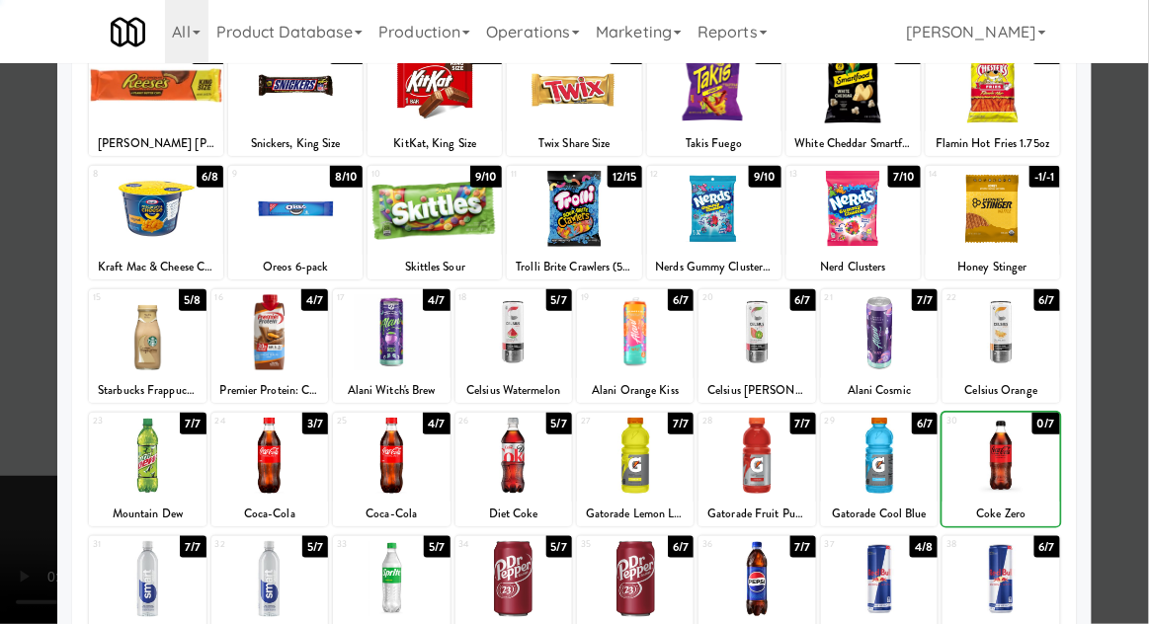  What do you see at coordinates (961, 174) in the screenshot?
I see `div: 14` at bounding box center [961, 174].